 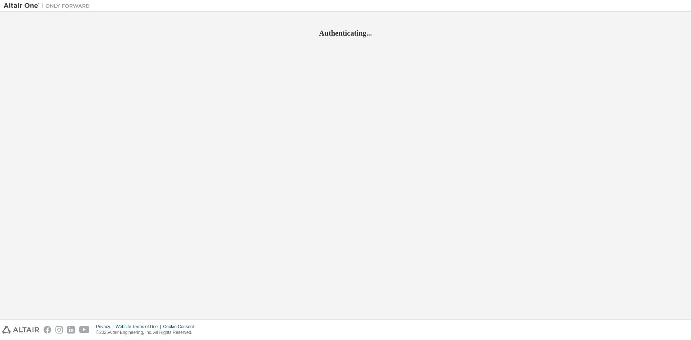 What do you see at coordinates (84, 330) in the screenshot?
I see `img: youtube.svg` at bounding box center [84, 330].